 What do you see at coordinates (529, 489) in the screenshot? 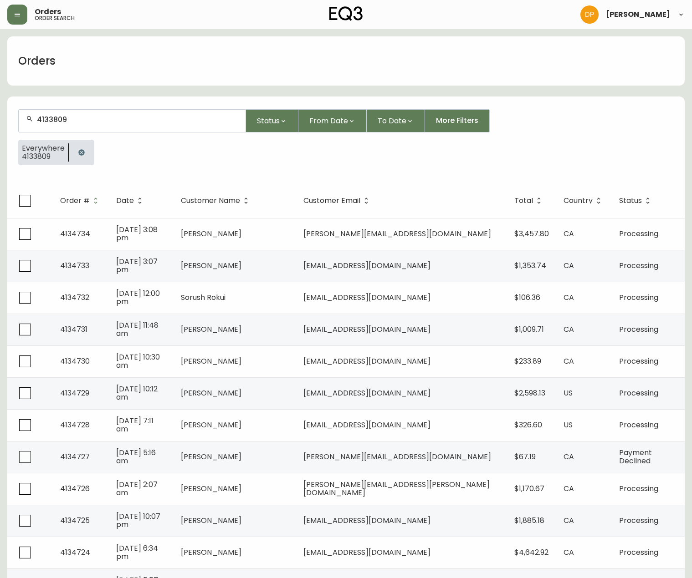
I see `span: $1,170.67` at bounding box center [529, 489].